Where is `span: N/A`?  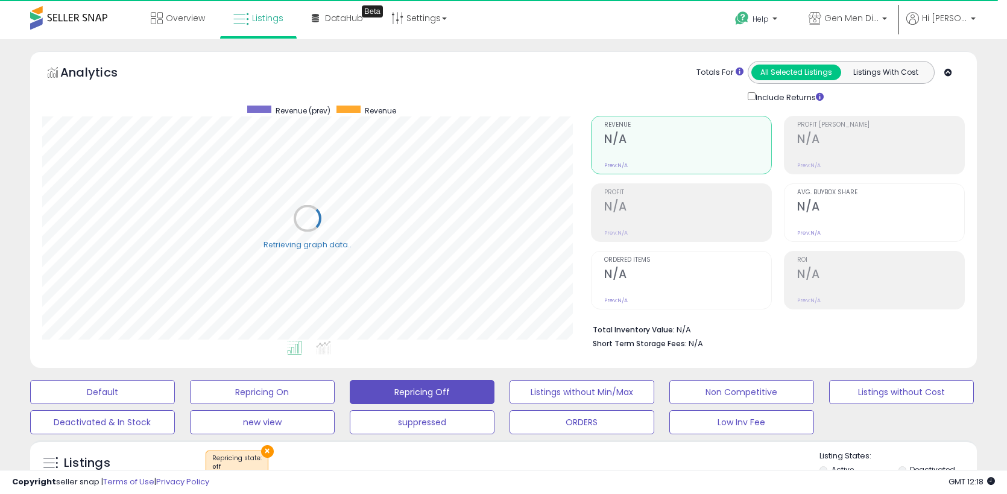 span: N/A is located at coordinates (696, 343).